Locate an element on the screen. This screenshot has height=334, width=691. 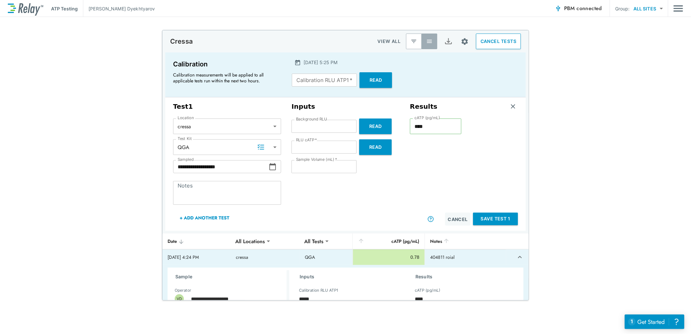
label: Operator is located at coordinates (183, 290).